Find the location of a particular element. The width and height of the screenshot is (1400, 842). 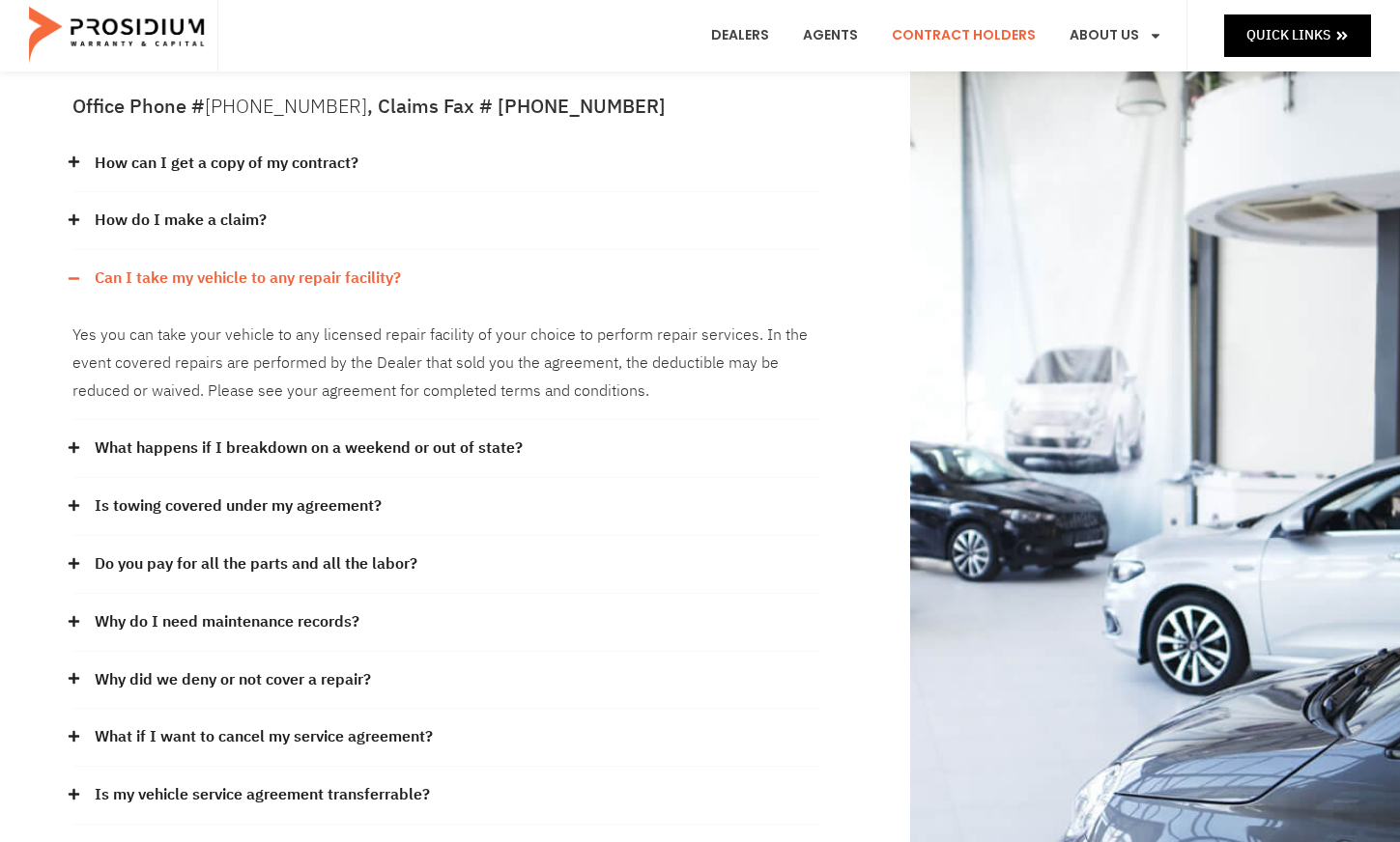

a: Is my vehicle service agreement transferrable? is located at coordinates (261, 795).